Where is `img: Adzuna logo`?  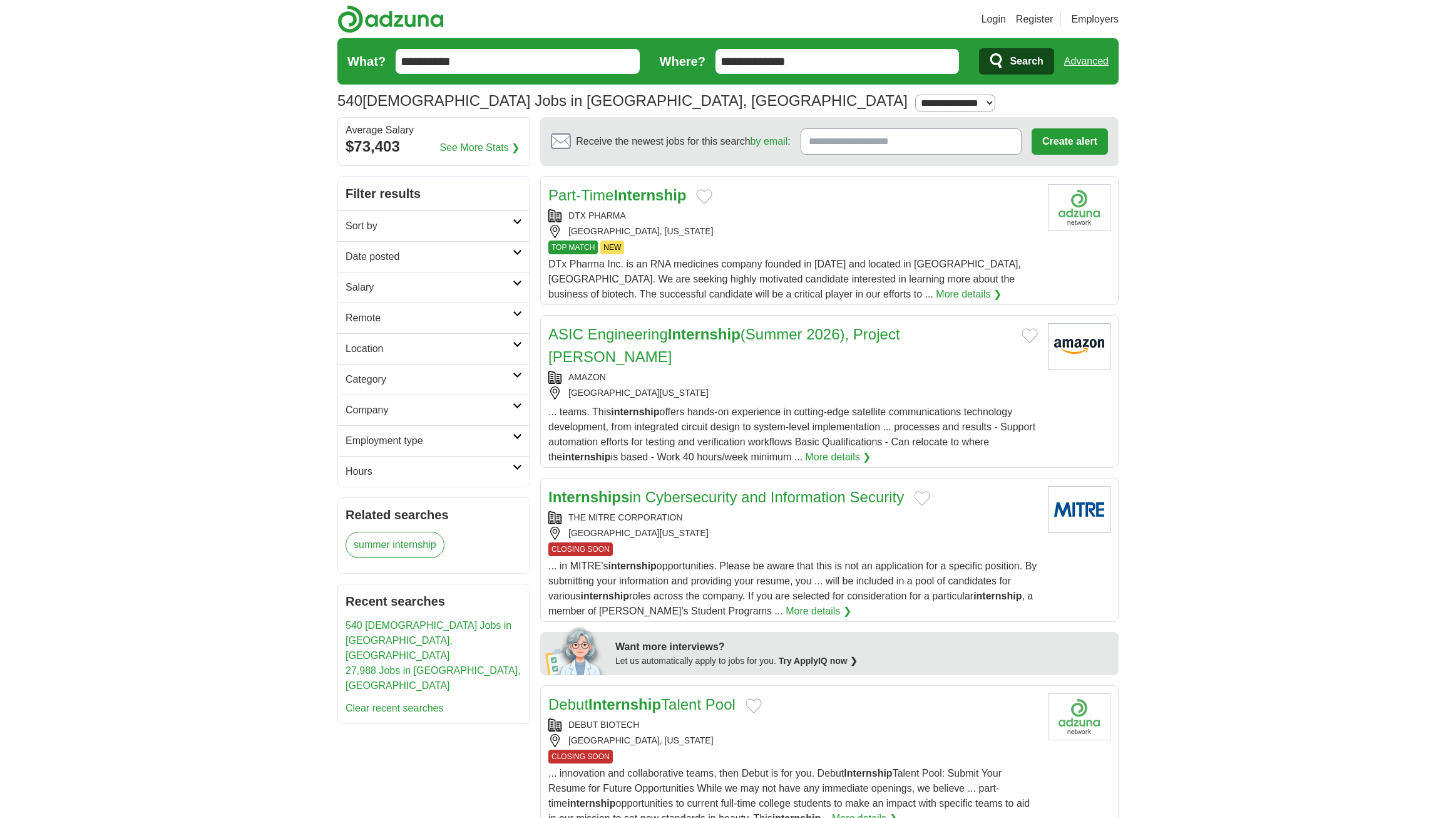 img: Adzuna logo is located at coordinates (390, 19).